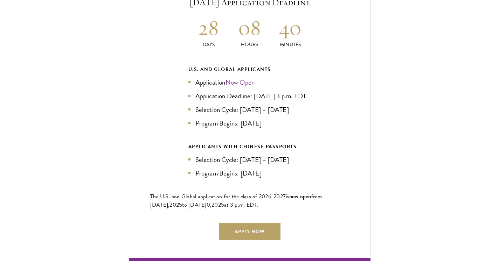 The width and height of the screenshot is (499, 272). I want to click on a: Apply Now, so click(250, 232).